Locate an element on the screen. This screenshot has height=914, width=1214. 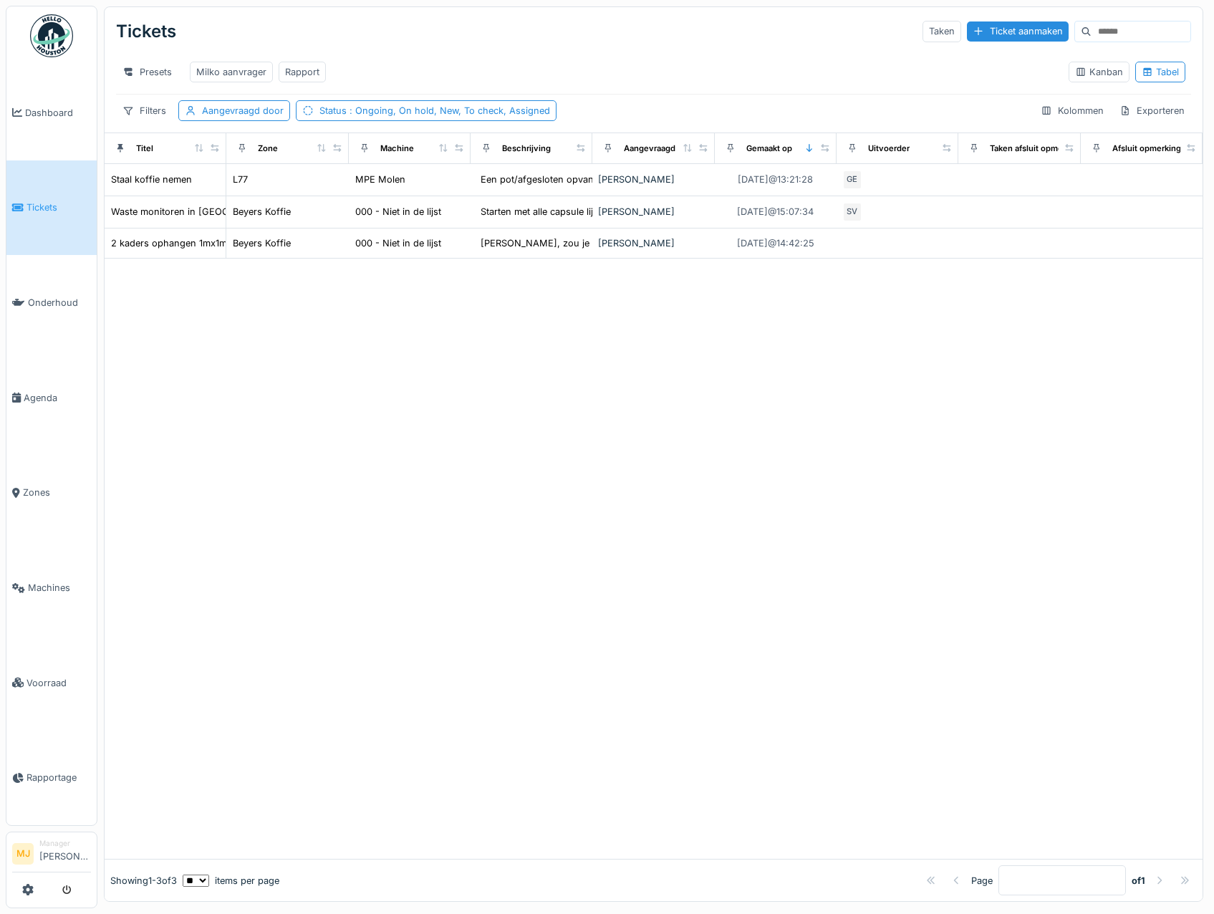
a: Tickets is located at coordinates (52, 208).